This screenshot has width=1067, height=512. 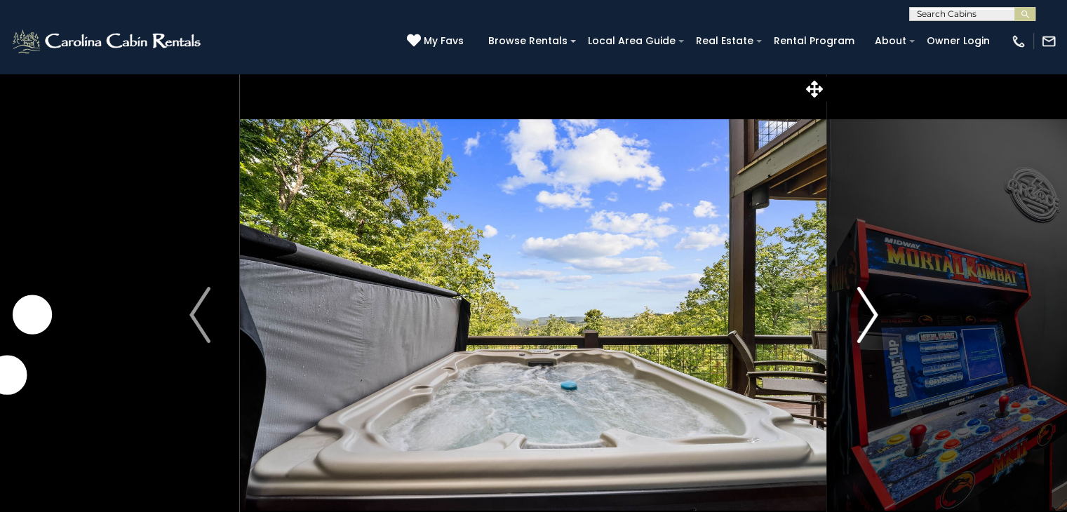 What do you see at coordinates (528, 41) in the screenshot?
I see `a: Browse Rentals` at bounding box center [528, 41].